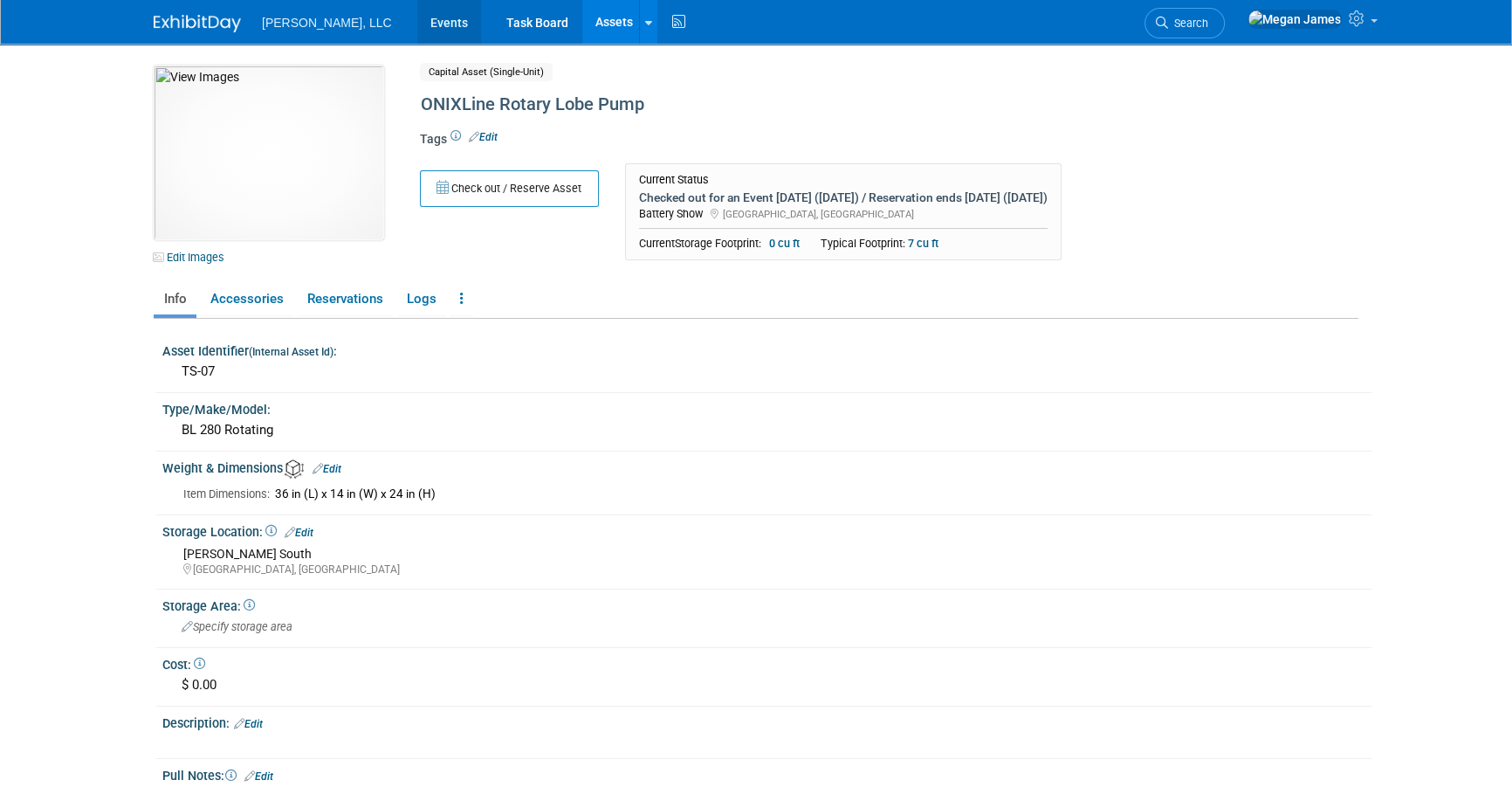 The height and width of the screenshot is (794, 1512). I want to click on img: View Images, so click(269, 153).